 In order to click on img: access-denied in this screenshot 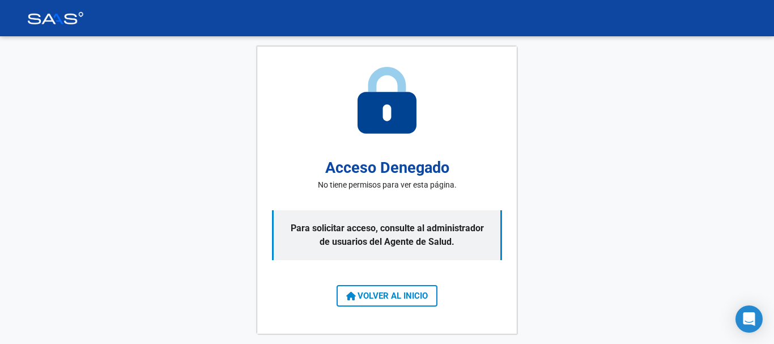, I will do `click(387, 100)`.